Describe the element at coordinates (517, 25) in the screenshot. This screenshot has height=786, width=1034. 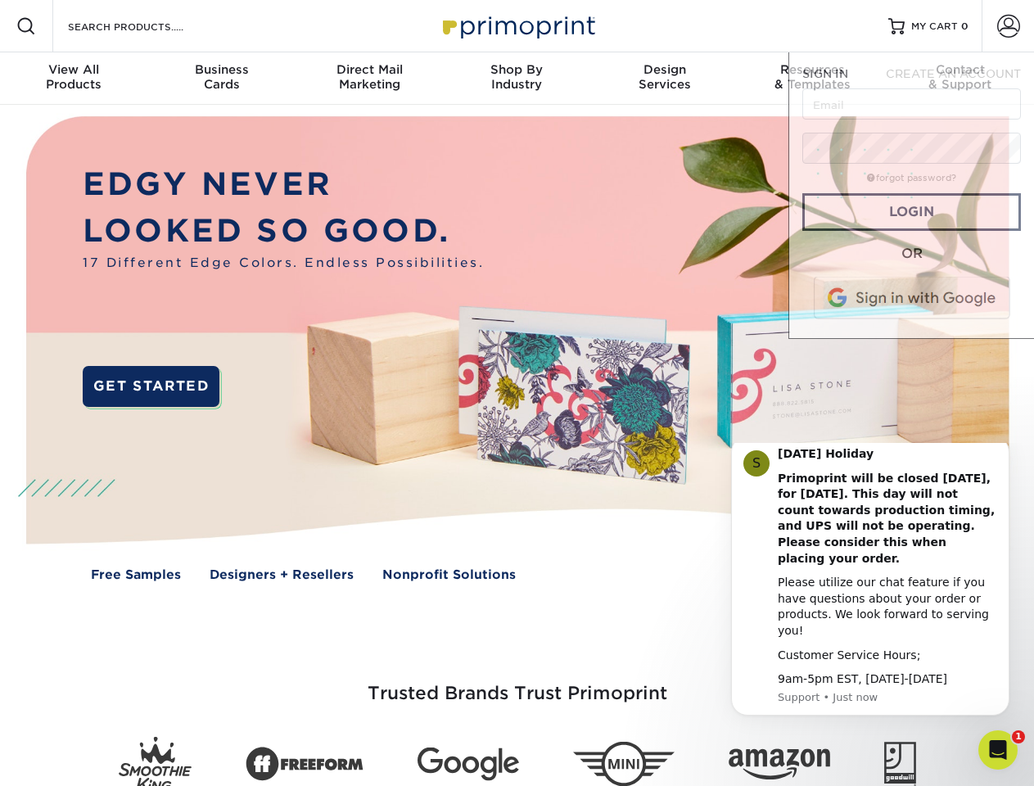
I see `img: Primoprint` at that location.